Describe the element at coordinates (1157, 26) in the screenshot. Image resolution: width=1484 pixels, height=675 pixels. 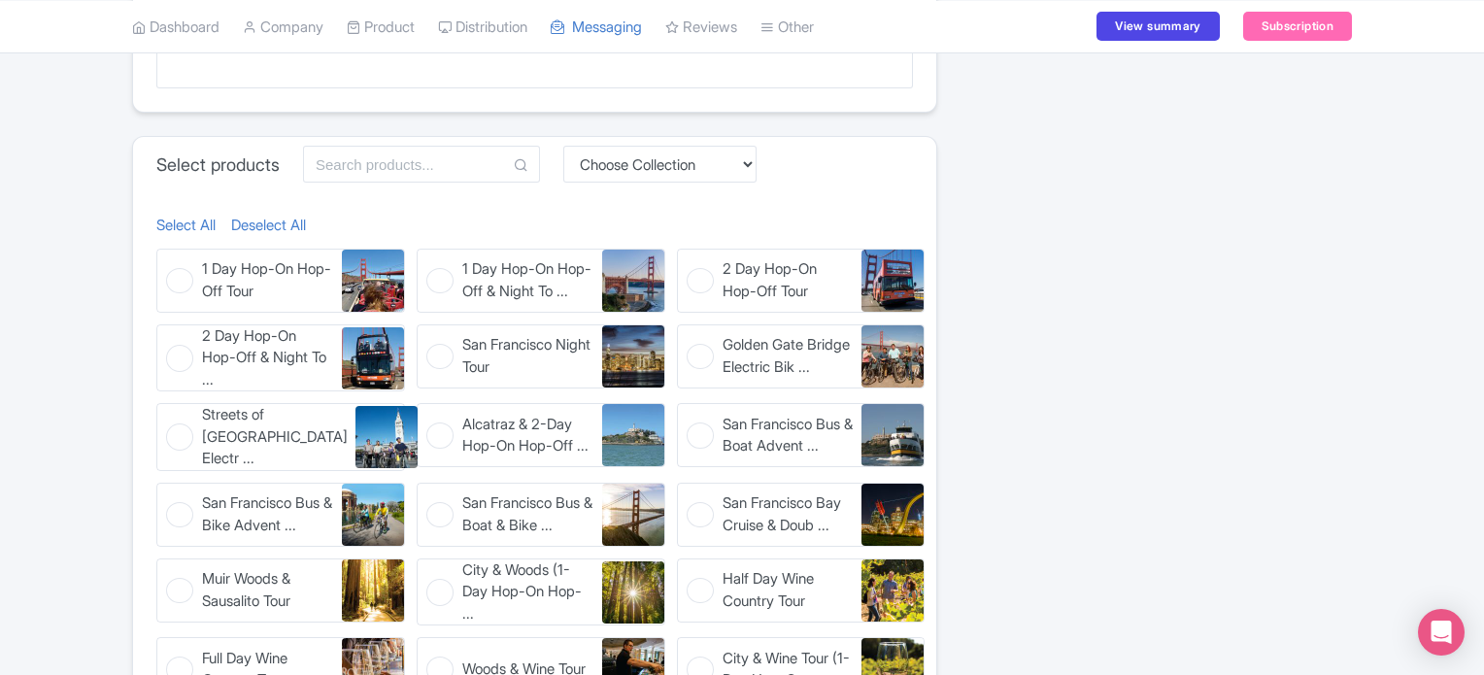
I see `a: View summary` at that location.